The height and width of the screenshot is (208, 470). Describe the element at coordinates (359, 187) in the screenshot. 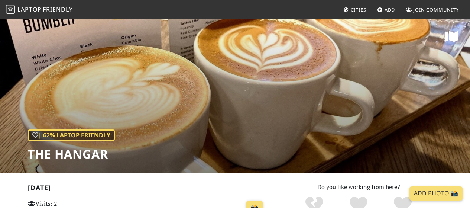

I see `p: Do you like working from here?` at that location.